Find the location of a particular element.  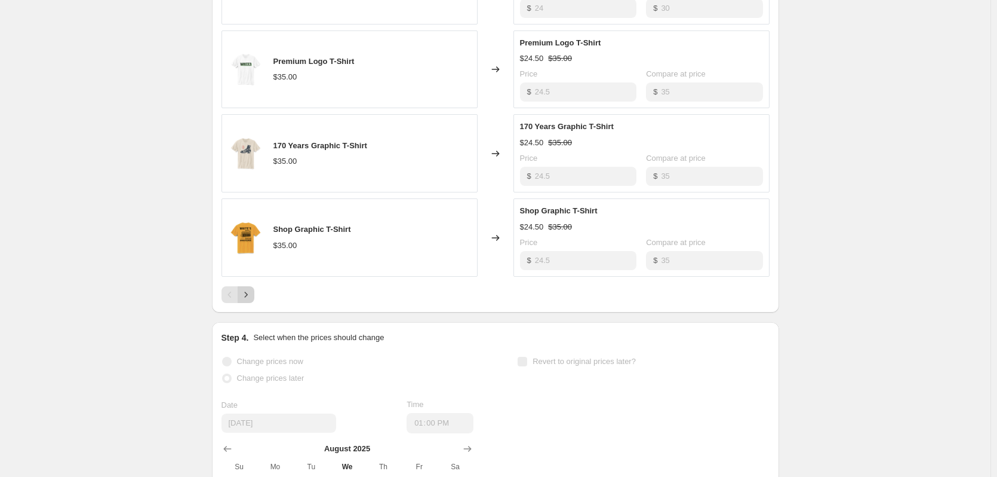

img: wts-ss-s23shirt1_80x.png is located at coordinates (246, 69).